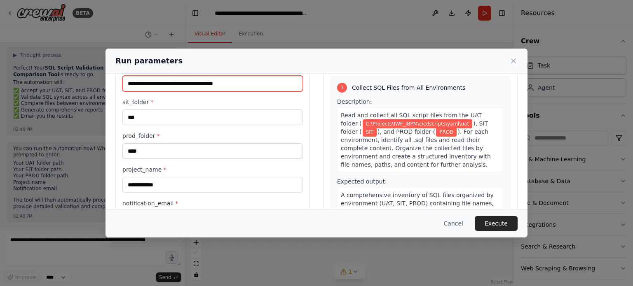  I want to click on button: Cancel, so click(453, 224).